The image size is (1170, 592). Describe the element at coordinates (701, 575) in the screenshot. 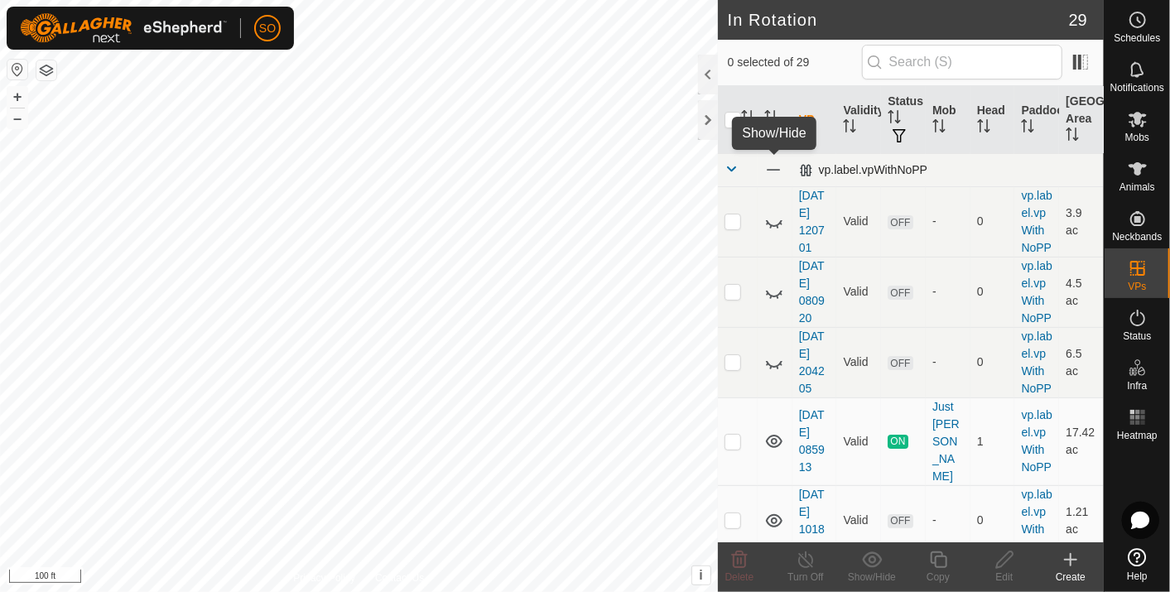

I see `button: i` at that location.